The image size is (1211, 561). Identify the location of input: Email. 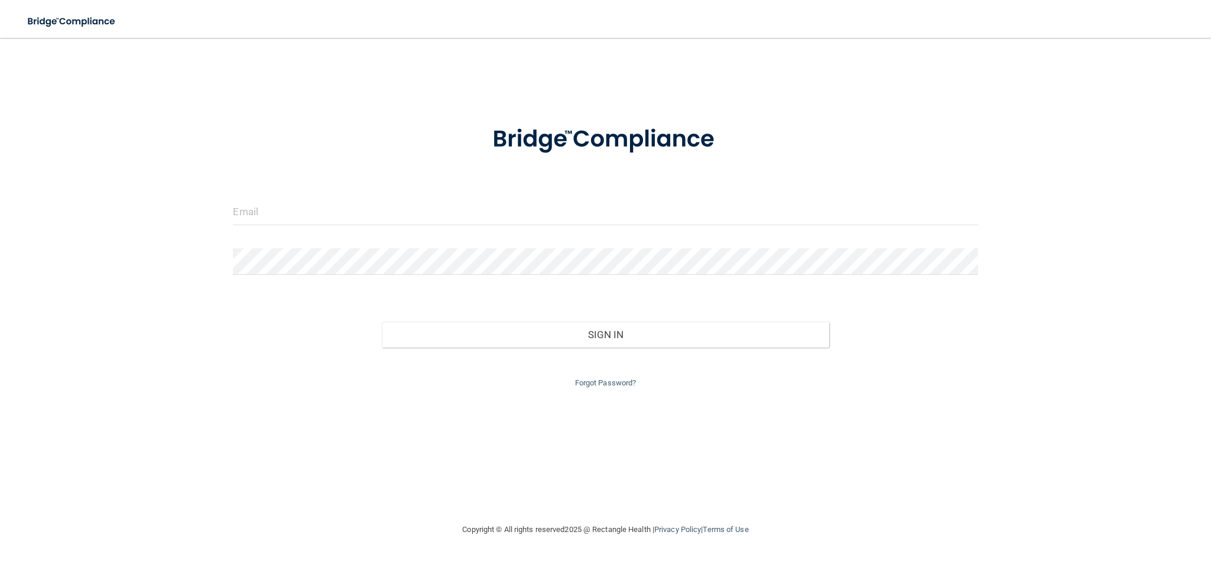
(605, 212).